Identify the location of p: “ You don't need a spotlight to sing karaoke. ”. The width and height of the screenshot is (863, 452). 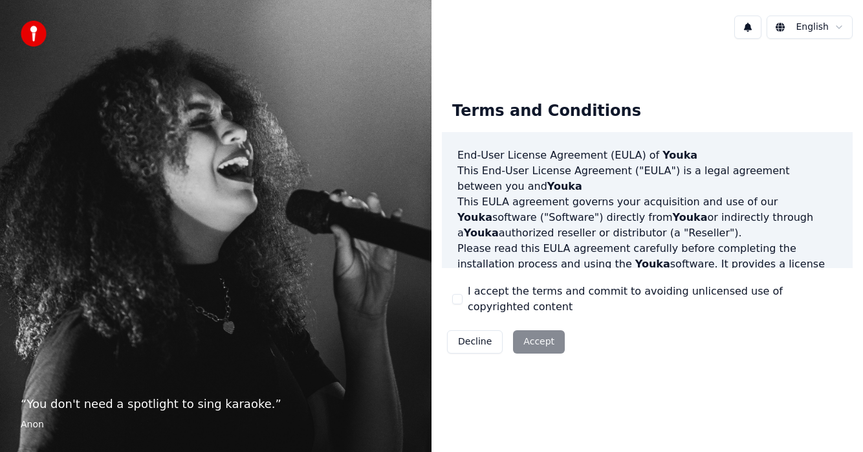
(215, 404).